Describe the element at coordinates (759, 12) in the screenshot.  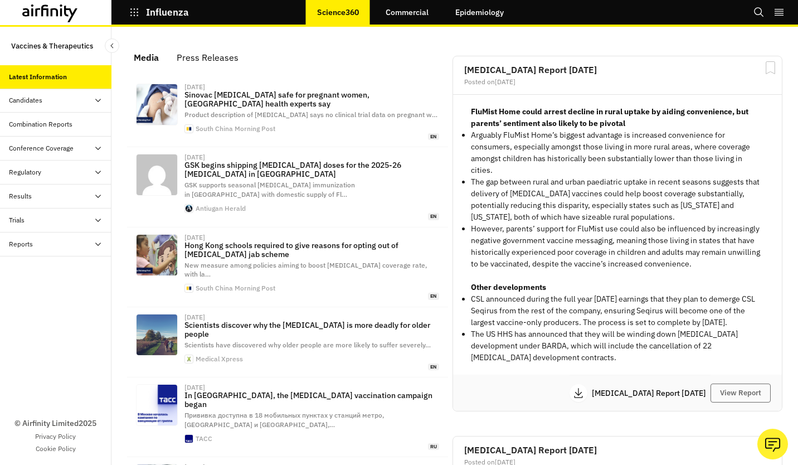
I see `button: Search` at that location.